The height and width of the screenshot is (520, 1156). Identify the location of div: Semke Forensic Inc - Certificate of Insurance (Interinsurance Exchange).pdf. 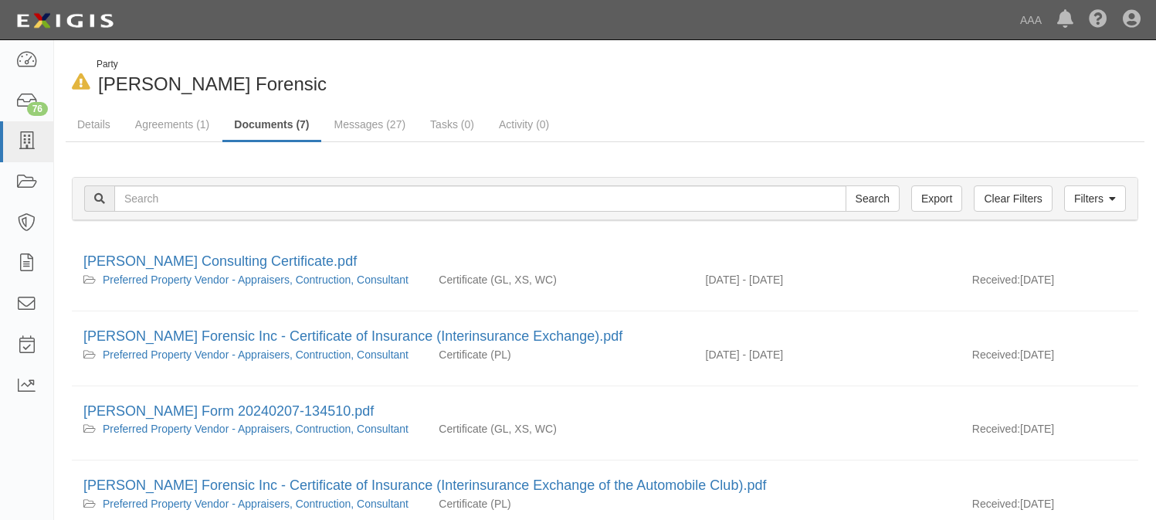
(604, 337).